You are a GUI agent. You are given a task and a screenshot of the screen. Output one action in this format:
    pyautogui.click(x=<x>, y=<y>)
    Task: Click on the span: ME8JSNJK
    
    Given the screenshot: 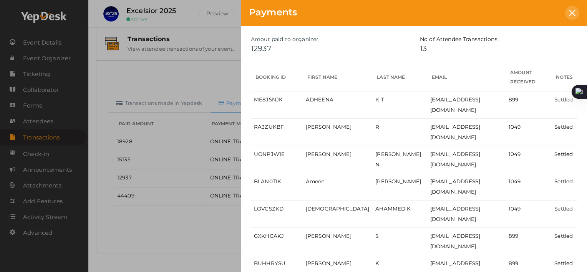 What is the action you would take?
    pyautogui.click(x=268, y=99)
    